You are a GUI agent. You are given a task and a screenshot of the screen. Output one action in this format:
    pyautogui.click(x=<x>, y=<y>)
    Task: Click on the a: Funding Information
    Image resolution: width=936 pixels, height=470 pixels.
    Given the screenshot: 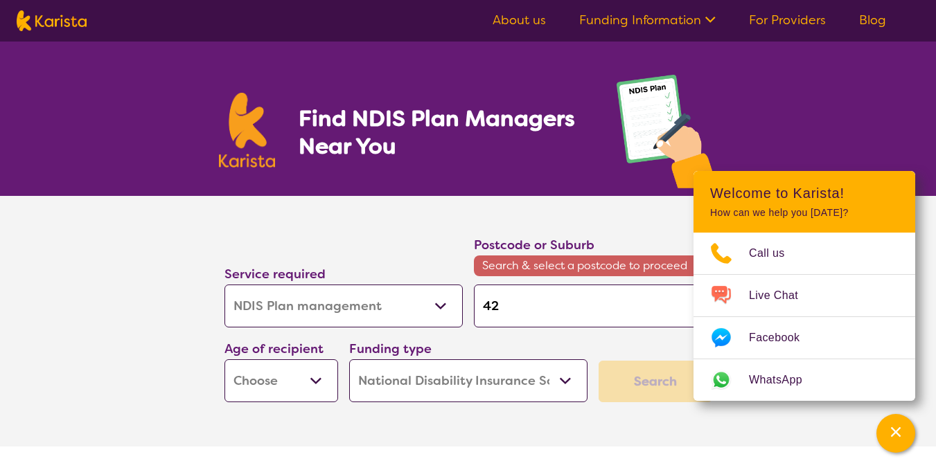 What is the action you would take?
    pyautogui.click(x=647, y=20)
    